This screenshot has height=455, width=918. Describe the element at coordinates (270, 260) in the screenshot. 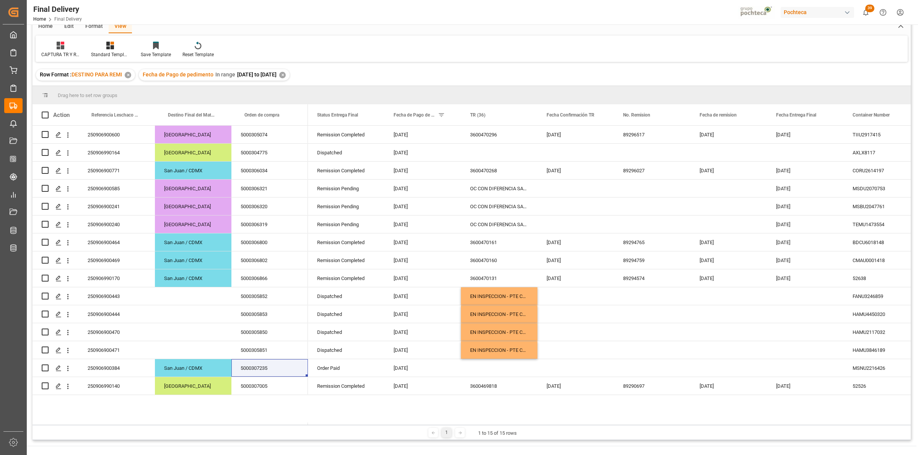

I see `div: 5000306802` at that location.